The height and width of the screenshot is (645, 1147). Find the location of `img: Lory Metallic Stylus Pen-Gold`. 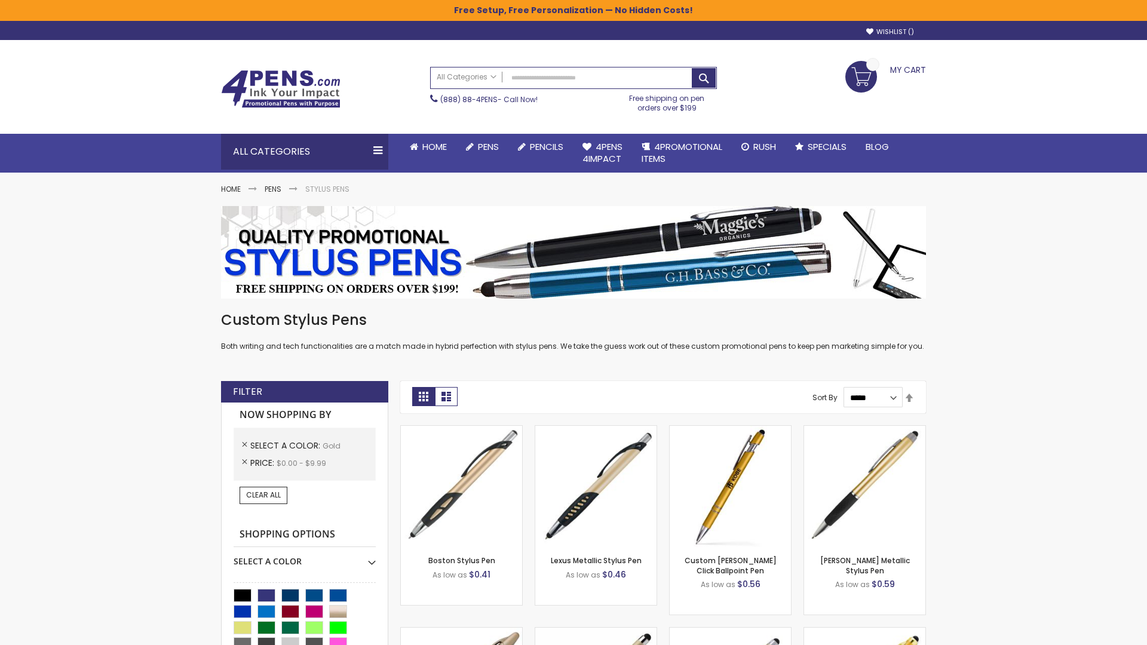

img: Lory Metallic Stylus Pen-Gold is located at coordinates (865, 486).